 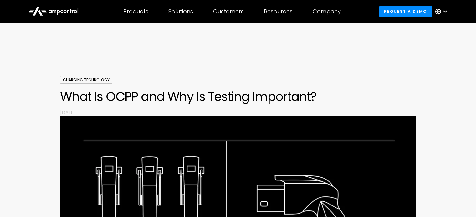 What do you see at coordinates (228, 12) in the screenshot?
I see `div: Customers` at bounding box center [228, 12].